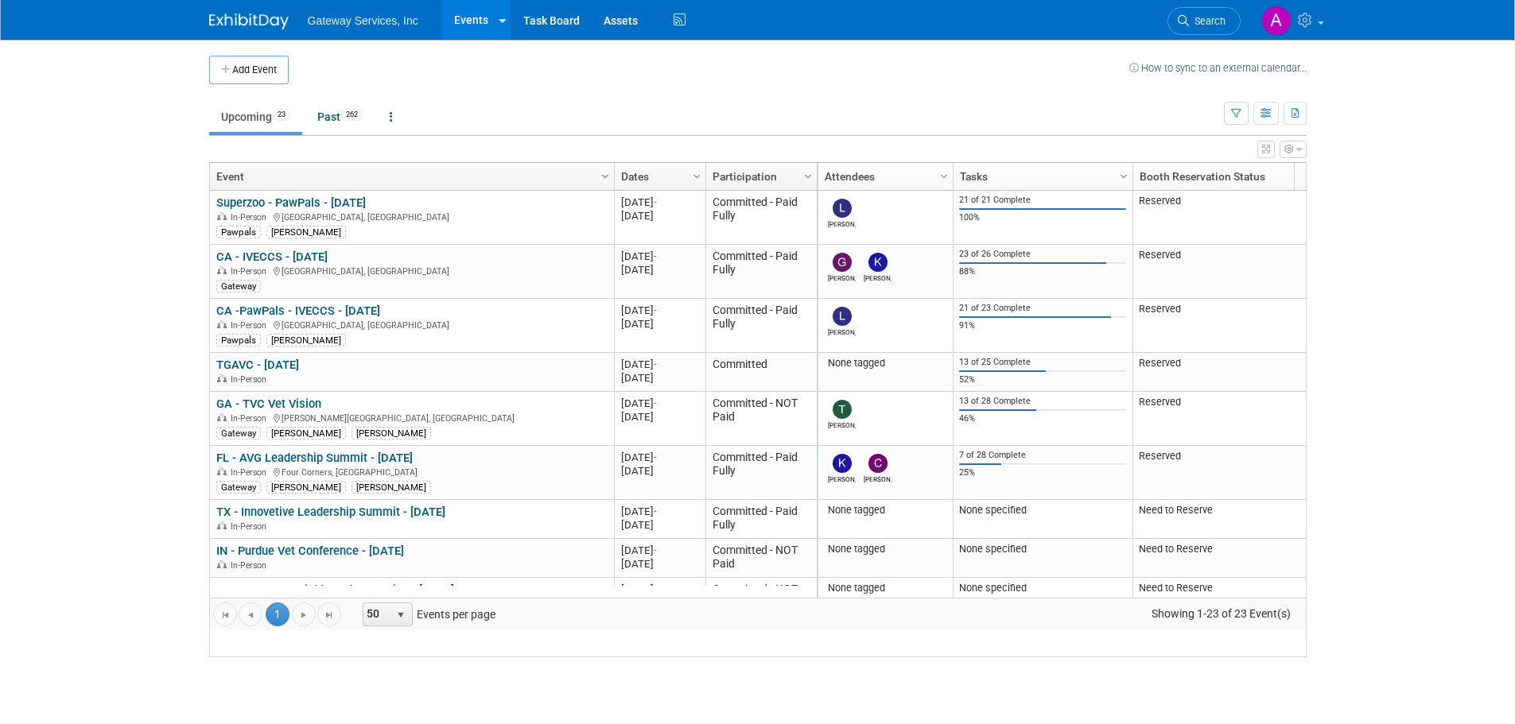 The width and height of the screenshot is (1515, 724). Describe the element at coordinates (401, 616) in the screenshot. I see `span: select` at that location.